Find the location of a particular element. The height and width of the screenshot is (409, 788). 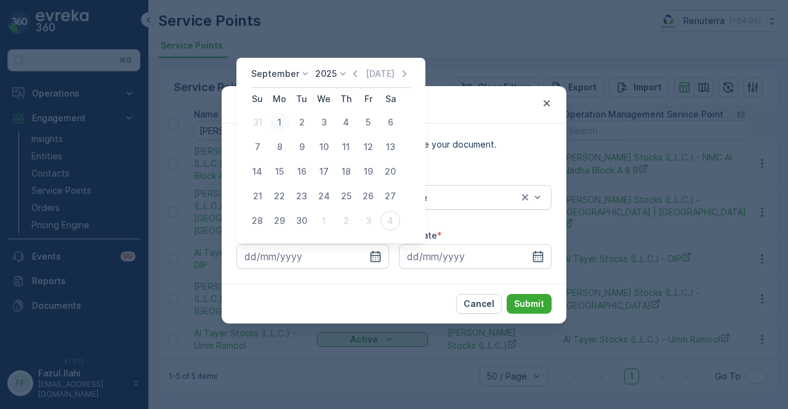

p: Cancel is located at coordinates (479, 304).